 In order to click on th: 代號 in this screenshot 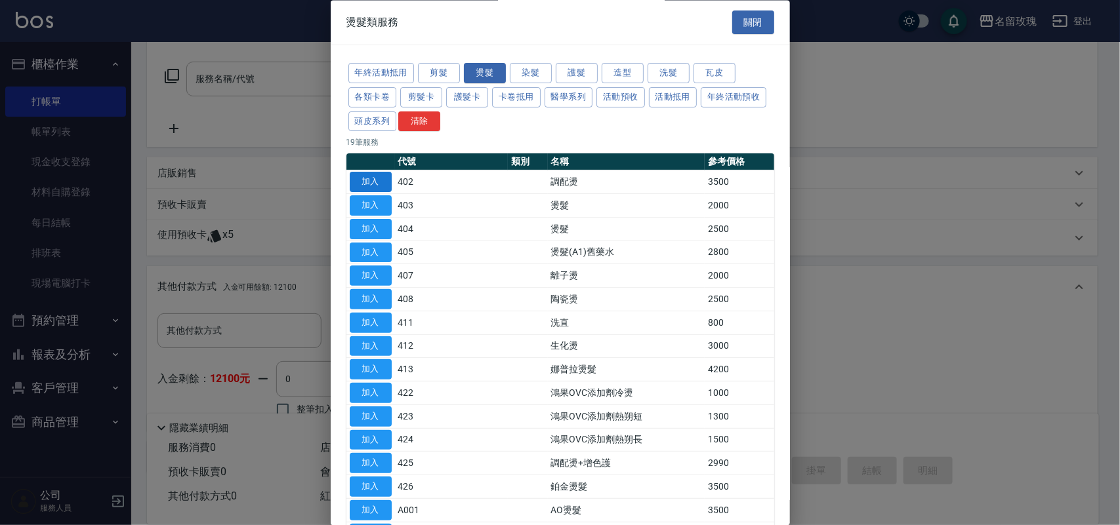, I will do `click(451, 163)`.